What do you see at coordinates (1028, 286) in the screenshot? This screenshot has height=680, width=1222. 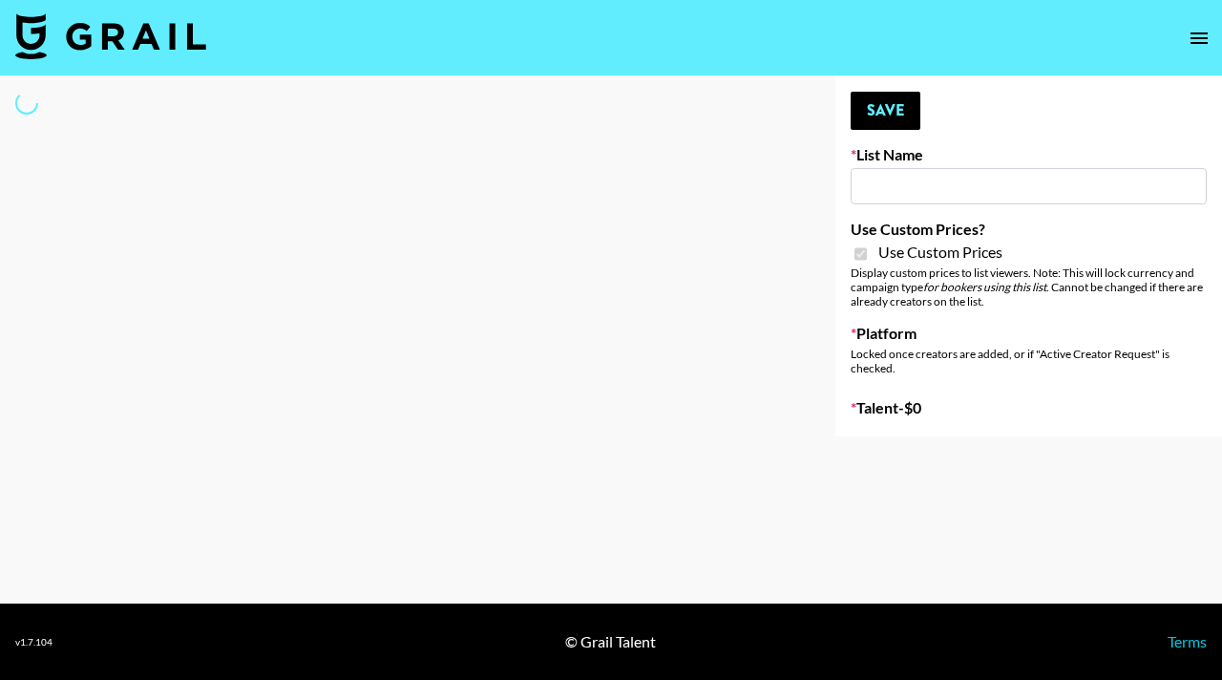 I see `div: Display custom prices to list viewers. Note: This will lock currency and campaign type . Cannot b...` at bounding box center [1028, 286].